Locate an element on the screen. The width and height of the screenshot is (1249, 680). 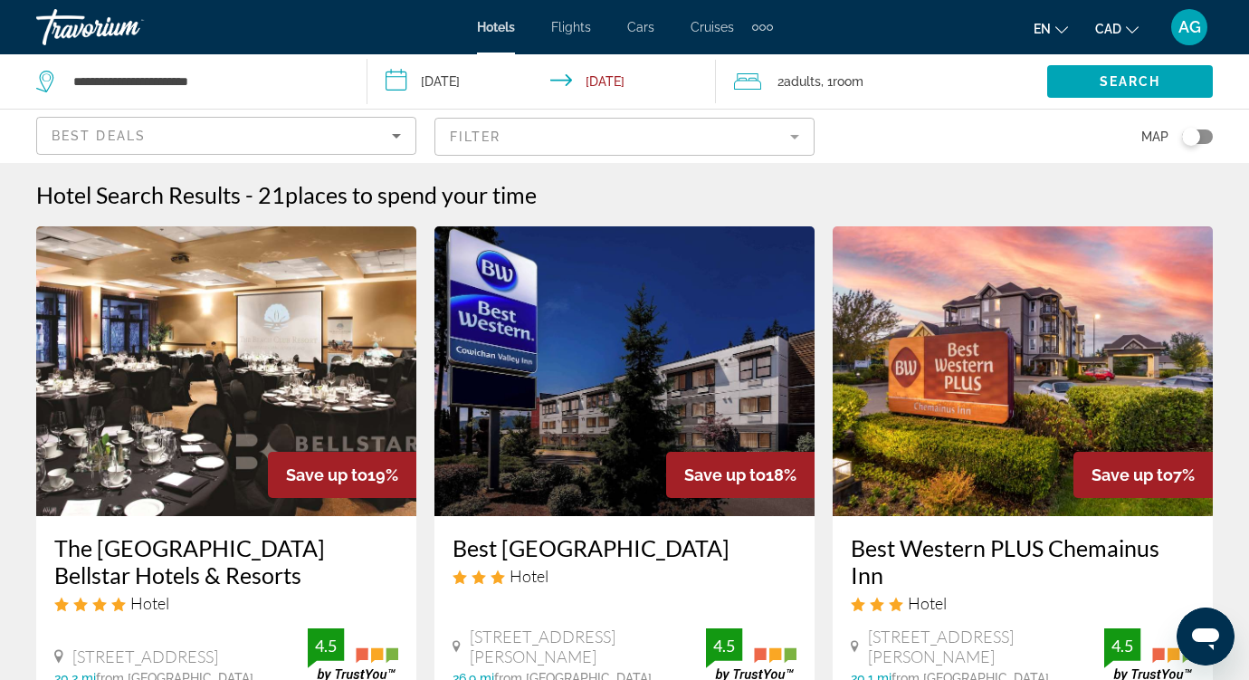
a: Travorium is located at coordinates (127, 27).